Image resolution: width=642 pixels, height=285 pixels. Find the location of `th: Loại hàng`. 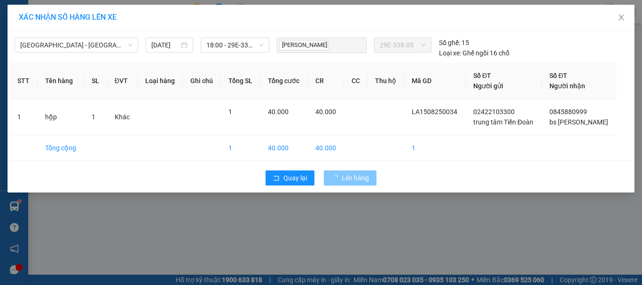

th: Loại hàng is located at coordinates (160, 81).